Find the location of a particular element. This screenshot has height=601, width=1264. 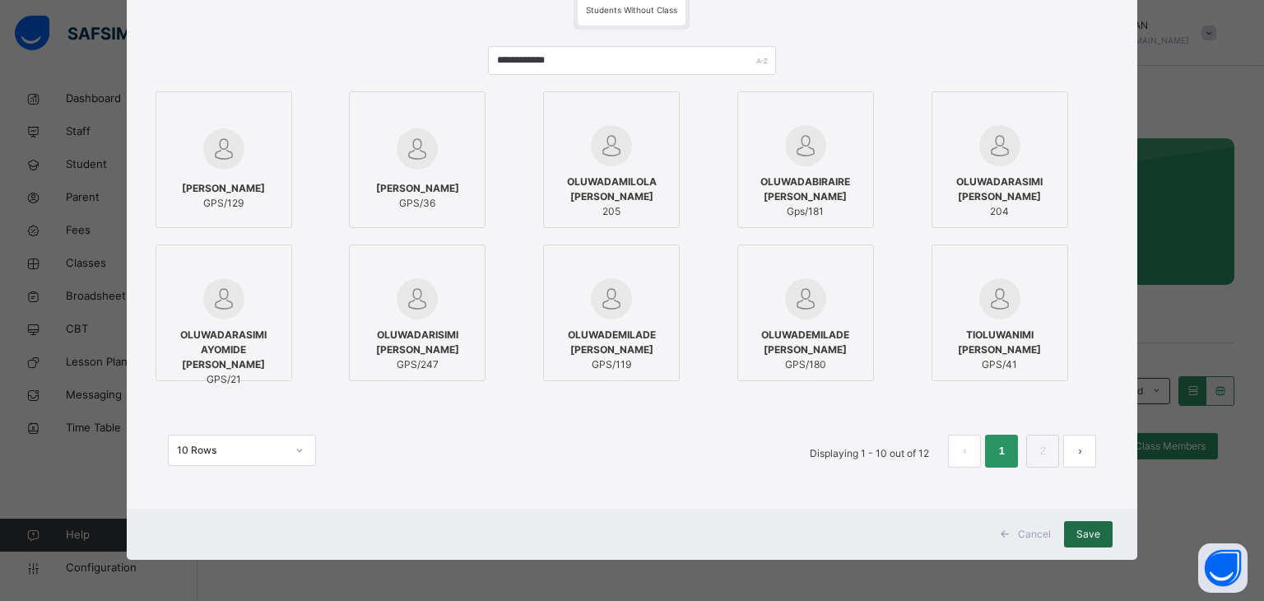

li: Displaying 1 - 10 out of 12 is located at coordinates (869, 451).